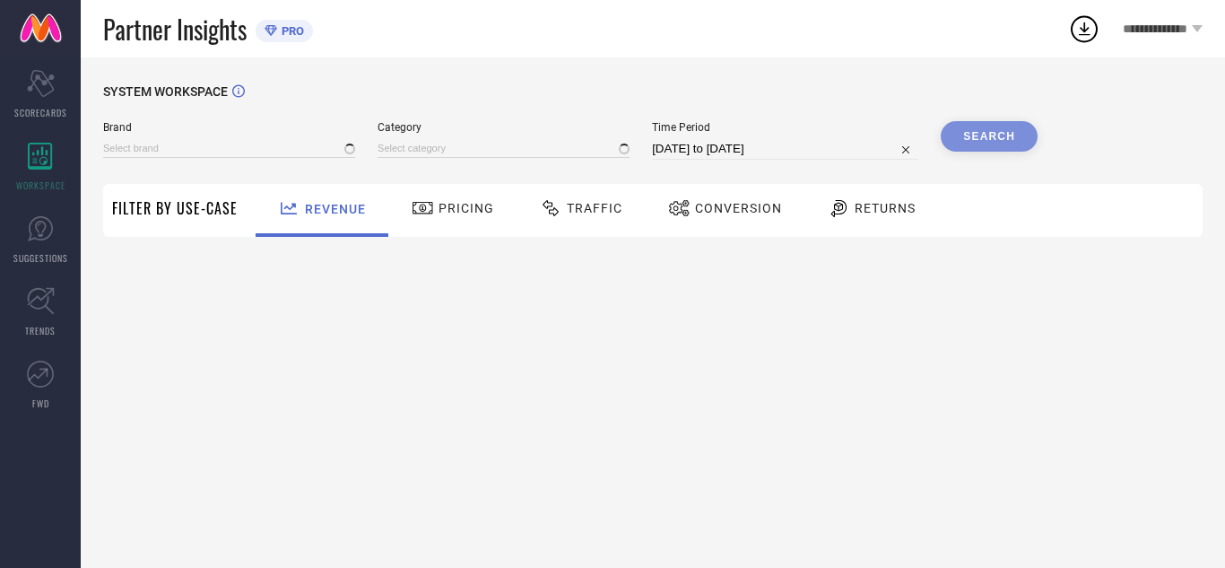  Describe the element at coordinates (40, 257) in the screenshot. I see `span: SUGGESTIONS` at that location.